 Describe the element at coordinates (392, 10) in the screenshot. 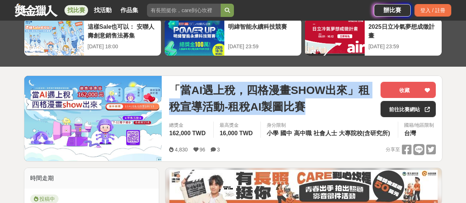

I see `a: 辦比賽` at that location.